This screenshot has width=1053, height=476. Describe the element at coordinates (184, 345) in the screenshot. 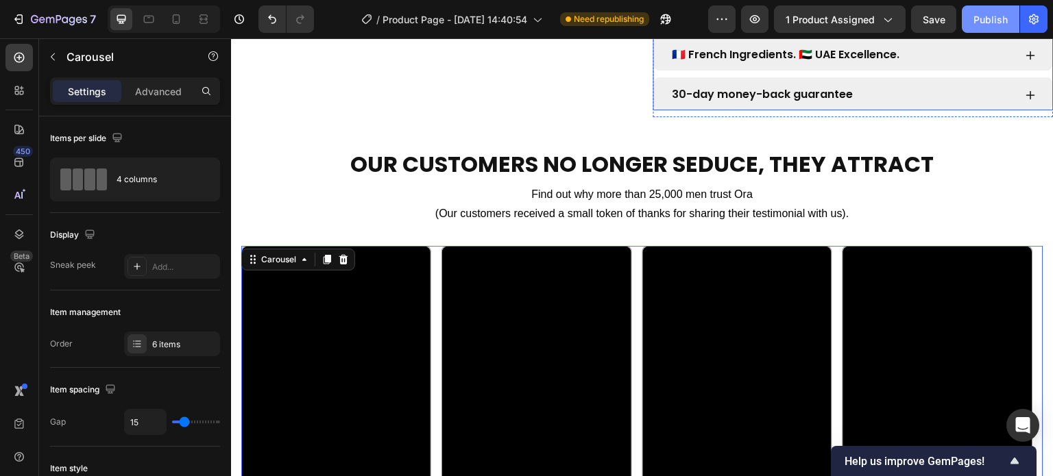

I see `div: 6 items` at that location.